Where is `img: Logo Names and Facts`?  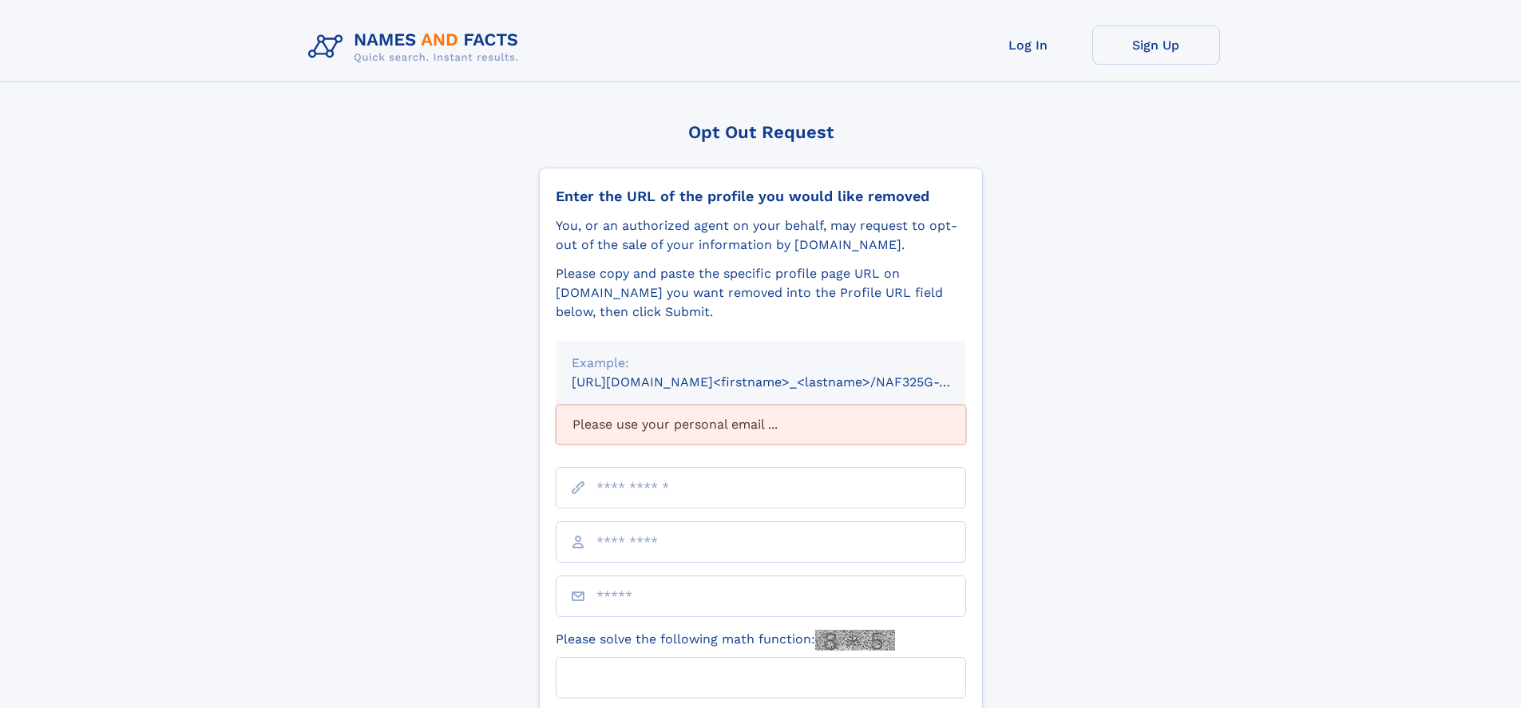 img: Logo Names and Facts is located at coordinates (417, 47).